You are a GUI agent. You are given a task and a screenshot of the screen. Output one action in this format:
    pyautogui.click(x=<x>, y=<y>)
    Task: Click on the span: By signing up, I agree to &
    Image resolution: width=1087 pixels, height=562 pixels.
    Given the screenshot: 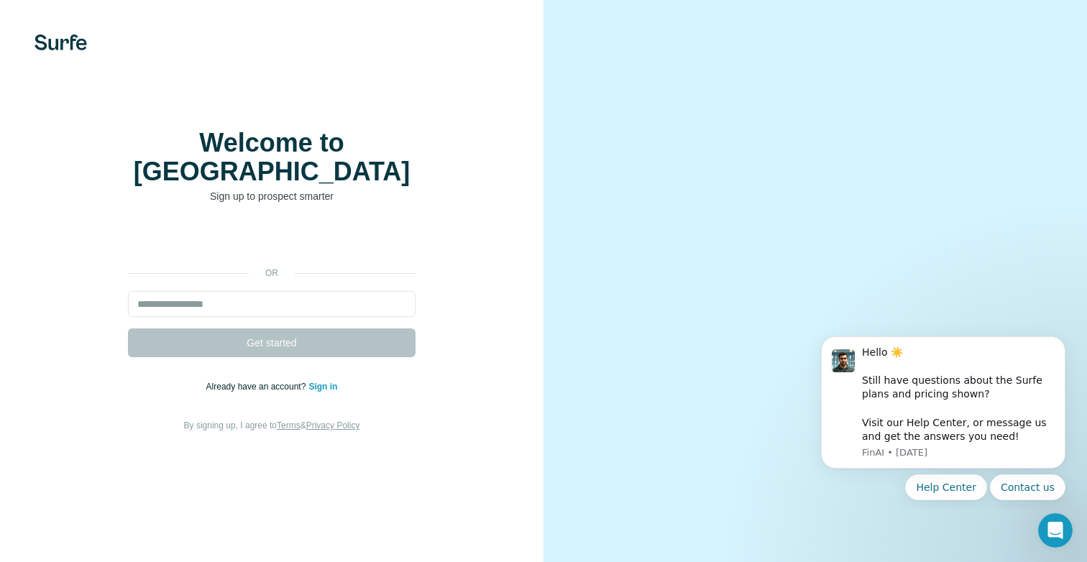 What is the action you would take?
    pyautogui.click(x=272, y=426)
    